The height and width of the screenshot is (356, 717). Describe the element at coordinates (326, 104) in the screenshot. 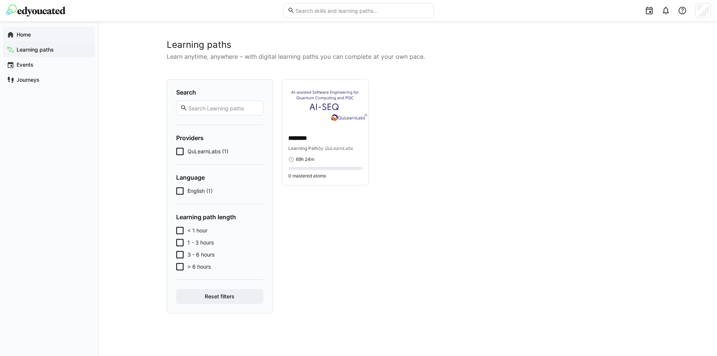

I see `img: image` at that location.